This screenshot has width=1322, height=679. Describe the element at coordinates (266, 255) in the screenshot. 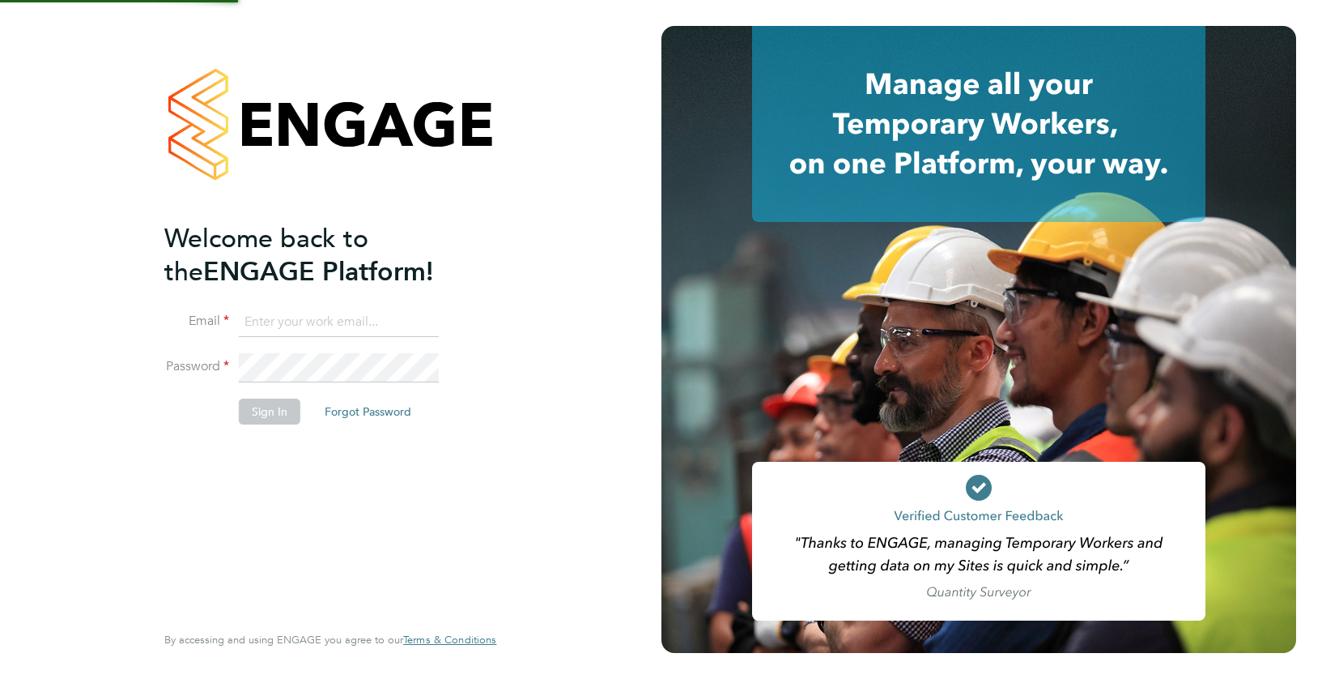

I see `span: Welcome back to the` at that location.